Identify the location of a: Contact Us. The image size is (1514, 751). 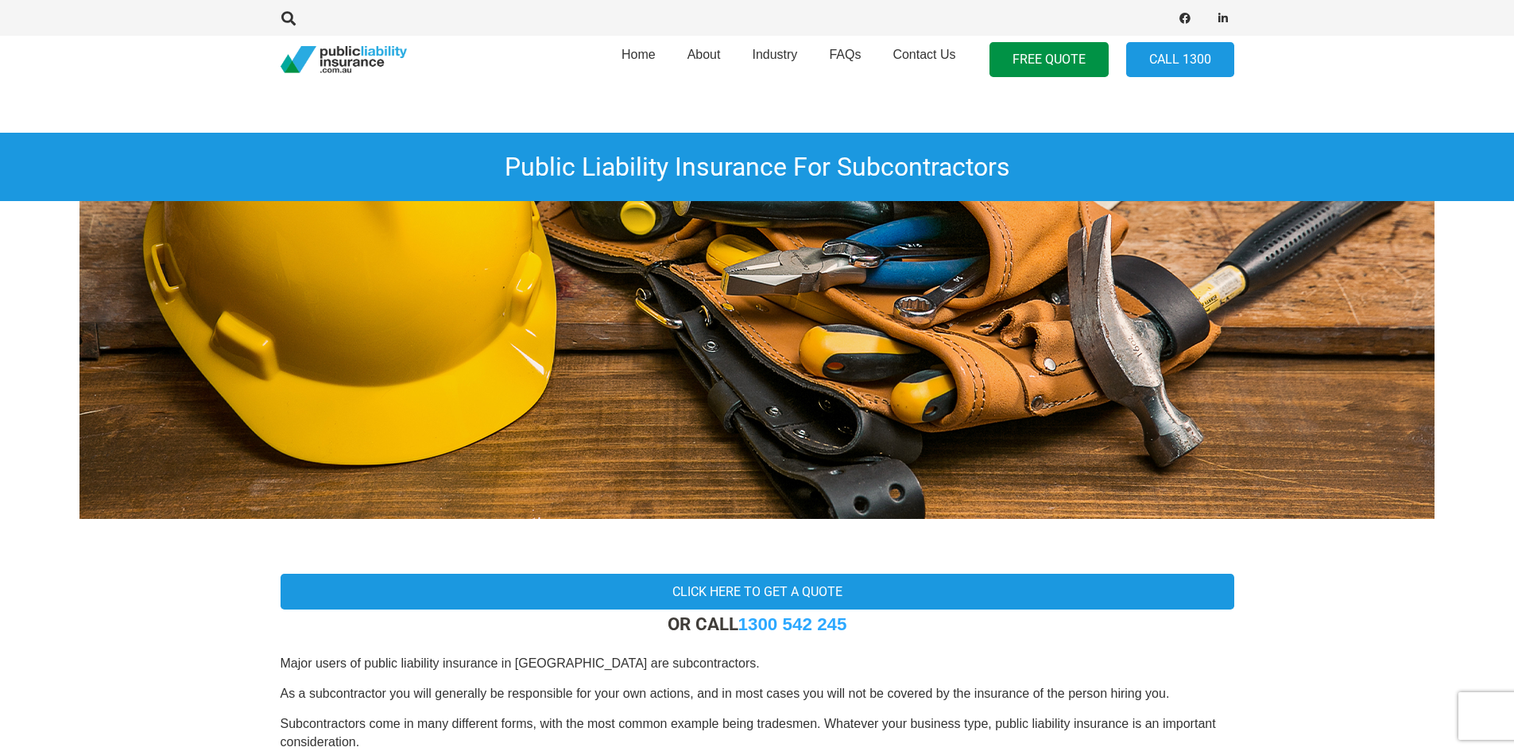
(924, 60).